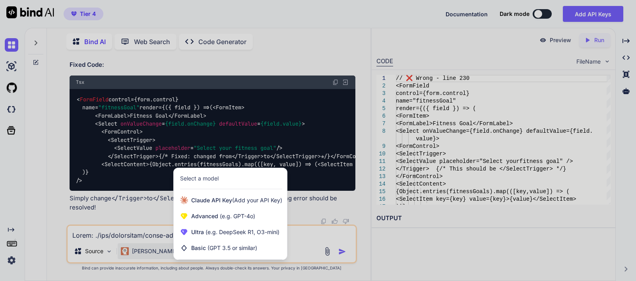 The width and height of the screenshot is (636, 281). I want to click on span: Basic, so click(224, 248).